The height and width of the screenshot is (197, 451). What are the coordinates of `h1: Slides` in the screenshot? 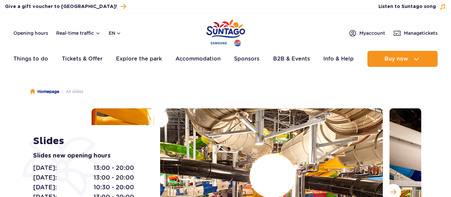 It's located at (89, 141).